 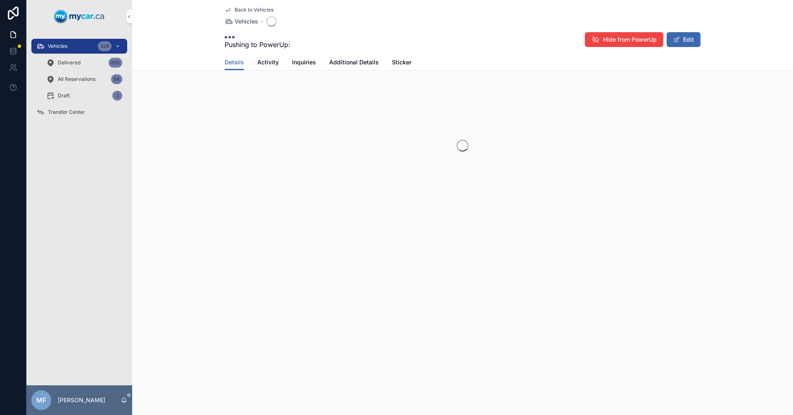 What do you see at coordinates (354, 62) in the screenshot?
I see `span: Additional Details` at bounding box center [354, 62].